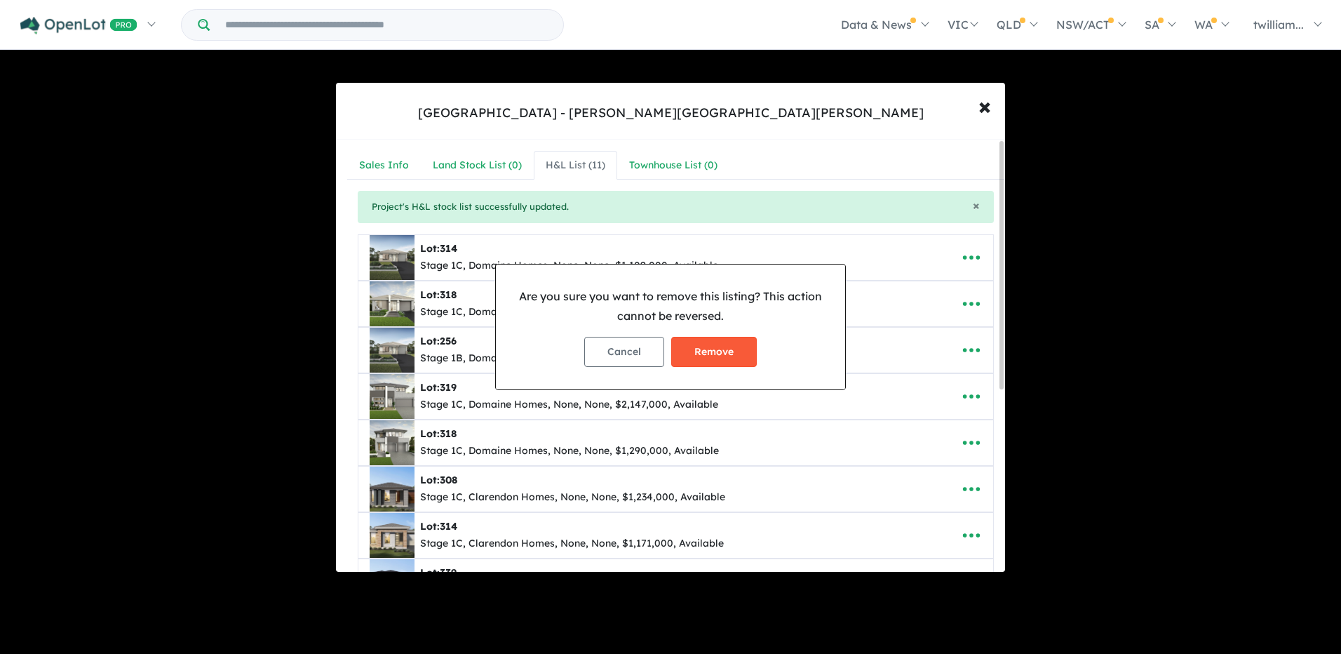 The width and height of the screenshot is (1341, 654). What do you see at coordinates (1278, 25) in the screenshot?
I see `span: twilliam...` at bounding box center [1278, 25].